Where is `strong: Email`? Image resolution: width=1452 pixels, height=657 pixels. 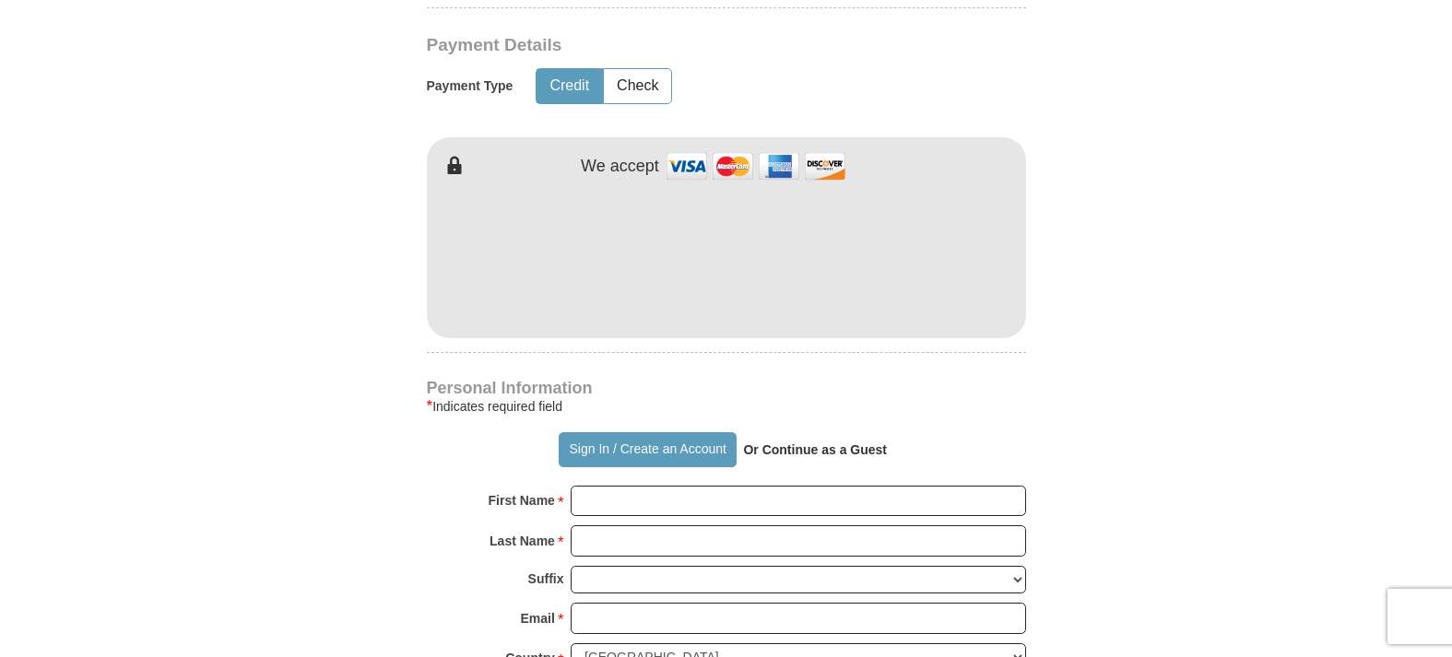 strong: Email is located at coordinates (537, 618).